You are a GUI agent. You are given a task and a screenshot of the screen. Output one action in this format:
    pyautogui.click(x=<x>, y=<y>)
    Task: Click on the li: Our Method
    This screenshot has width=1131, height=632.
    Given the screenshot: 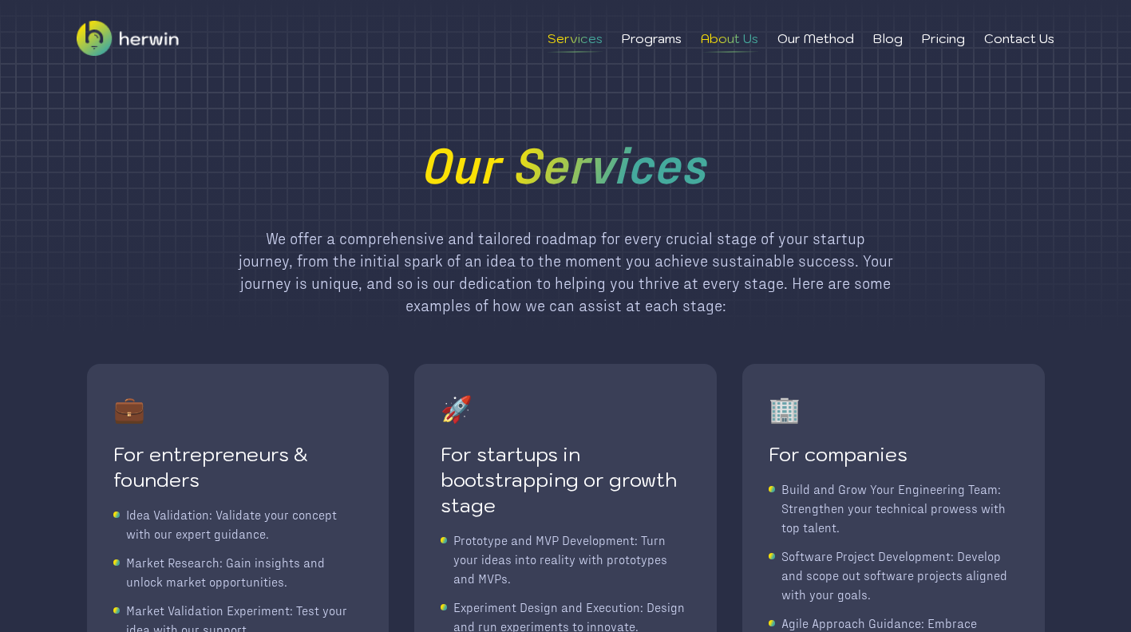 What is the action you would take?
    pyautogui.click(x=816, y=38)
    